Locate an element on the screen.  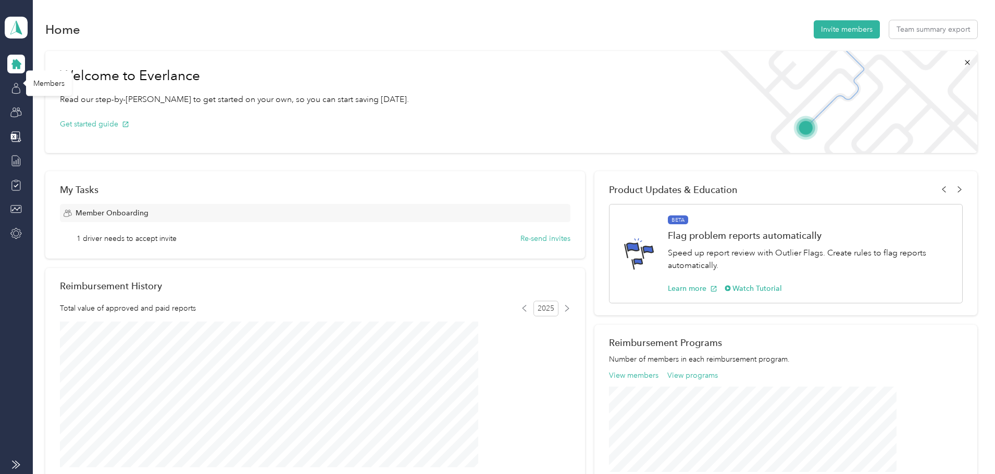
div: Watch Tutorial is located at coordinates (753, 289).